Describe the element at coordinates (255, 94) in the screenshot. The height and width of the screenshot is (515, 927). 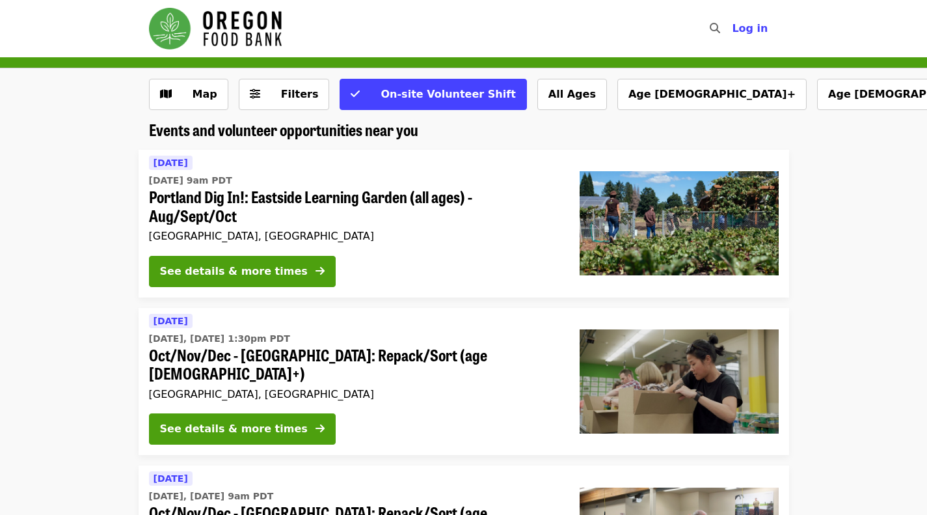
I see `i: sliders-h icon` at that location.